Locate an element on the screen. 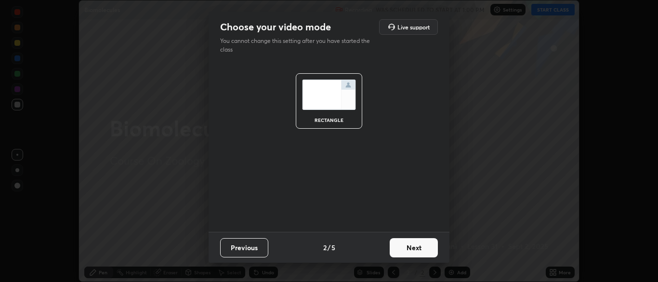 The width and height of the screenshot is (658, 282). p: You cannot change this setting after you have started the class is located at coordinates (298, 45).